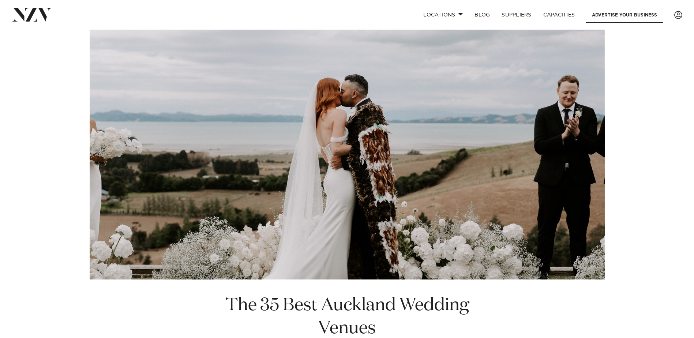 The height and width of the screenshot is (338, 694). I want to click on a: Locations, so click(443, 15).